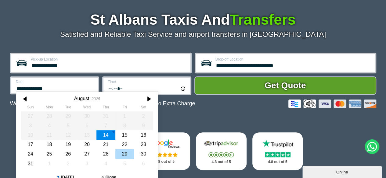 This screenshot has width=386, height=178. Describe the element at coordinates (87, 154) in the screenshot. I see `div: 27 August 2025` at that location.